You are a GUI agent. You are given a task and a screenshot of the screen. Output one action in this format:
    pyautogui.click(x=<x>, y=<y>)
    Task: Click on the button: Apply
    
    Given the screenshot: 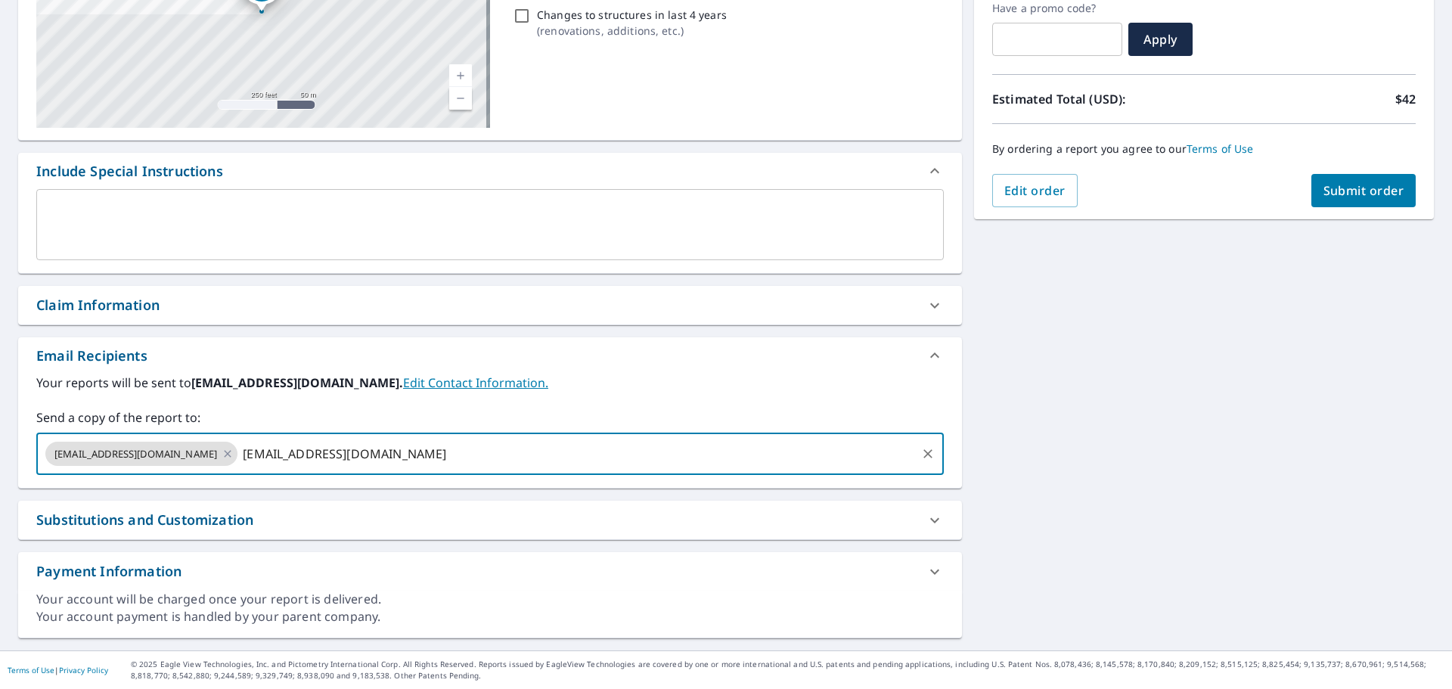 What is the action you would take?
    pyautogui.click(x=1160, y=39)
    